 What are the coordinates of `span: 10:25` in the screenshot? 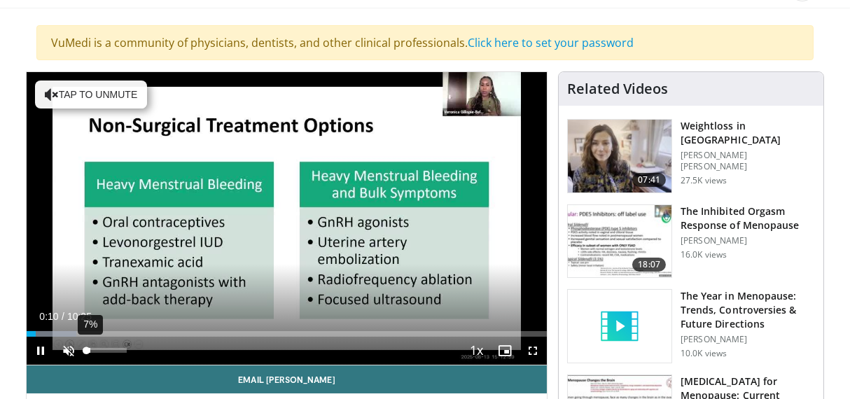 It's located at (79, 316).